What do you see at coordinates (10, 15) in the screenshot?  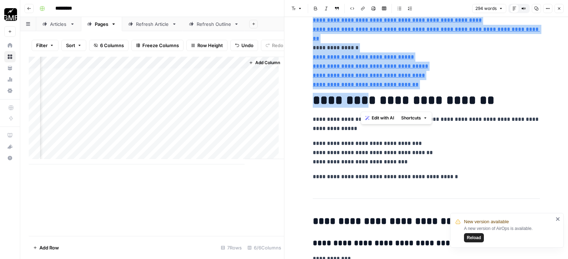 I see `button: Workspace: Growth Marketing Pro` at bounding box center [10, 15].